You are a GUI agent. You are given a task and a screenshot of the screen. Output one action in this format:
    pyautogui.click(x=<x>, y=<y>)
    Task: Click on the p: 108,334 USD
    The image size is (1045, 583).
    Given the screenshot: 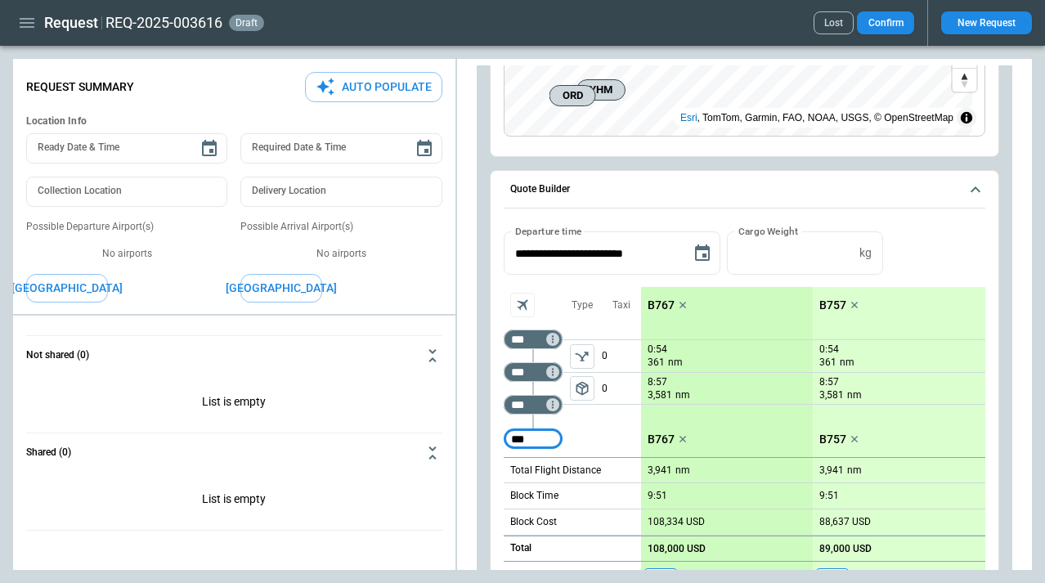 What is the action you would take?
    pyautogui.click(x=676, y=522)
    